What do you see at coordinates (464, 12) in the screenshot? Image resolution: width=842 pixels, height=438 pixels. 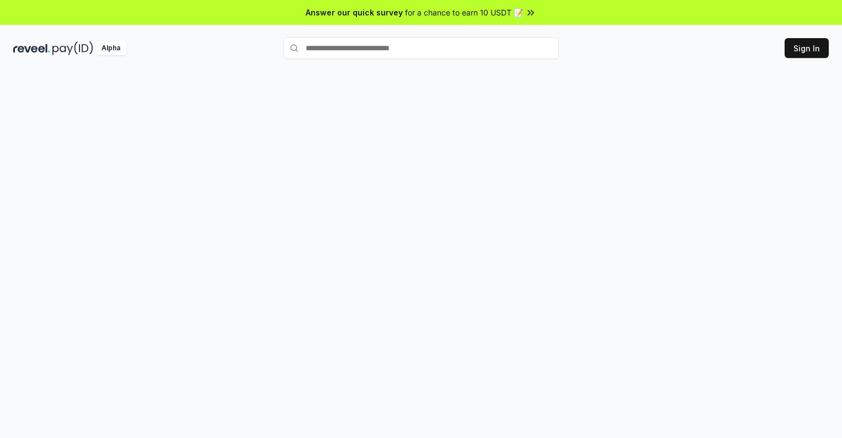 I see `span: for a chance to earn 10 USDT 📝` at bounding box center [464, 12].